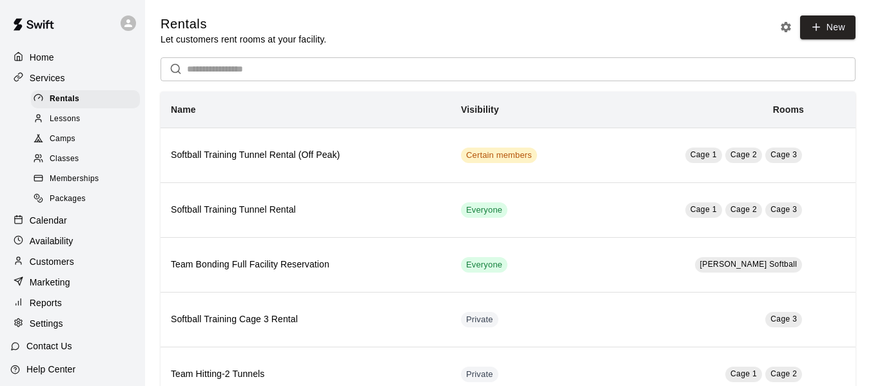 This screenshot has height=386, width=871. I want to click on h6: Team Hitting-2 Tunnels, so click(306, 374).